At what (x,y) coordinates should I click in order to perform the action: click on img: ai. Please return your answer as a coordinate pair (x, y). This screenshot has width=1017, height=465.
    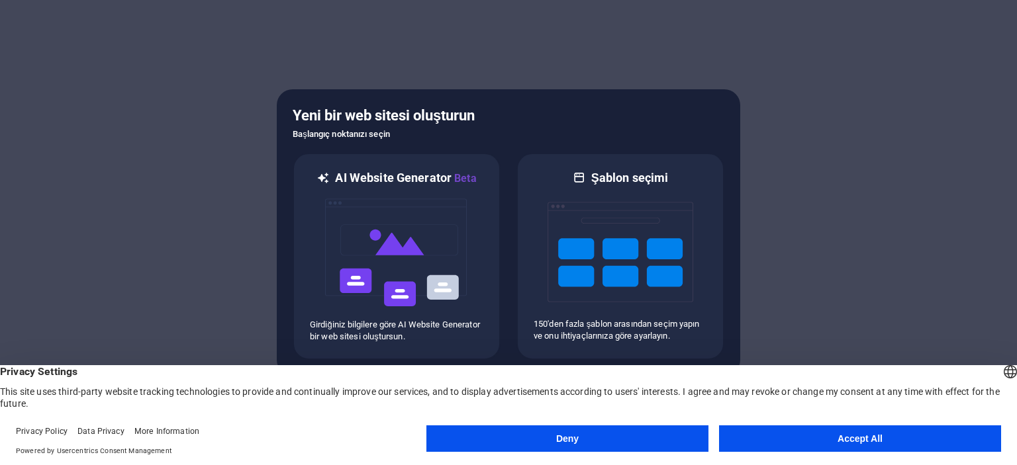
    Looking at the image, I should click on (396, 253).